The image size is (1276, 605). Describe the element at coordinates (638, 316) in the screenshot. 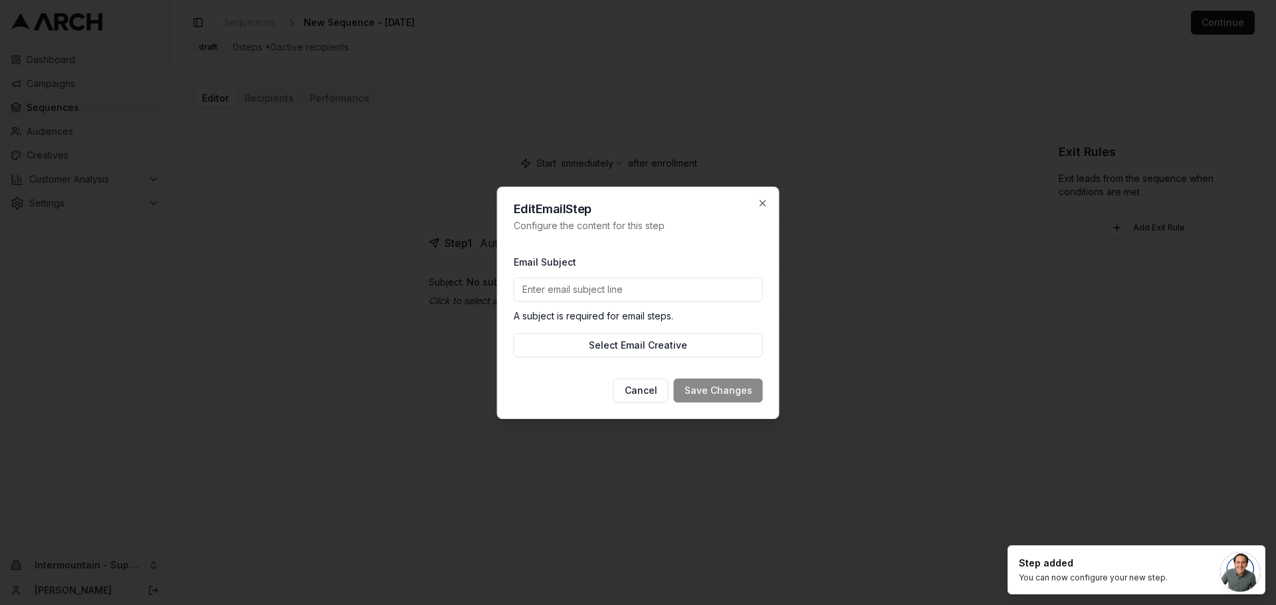

I see `p: A subject is required for email steps.` at that location.